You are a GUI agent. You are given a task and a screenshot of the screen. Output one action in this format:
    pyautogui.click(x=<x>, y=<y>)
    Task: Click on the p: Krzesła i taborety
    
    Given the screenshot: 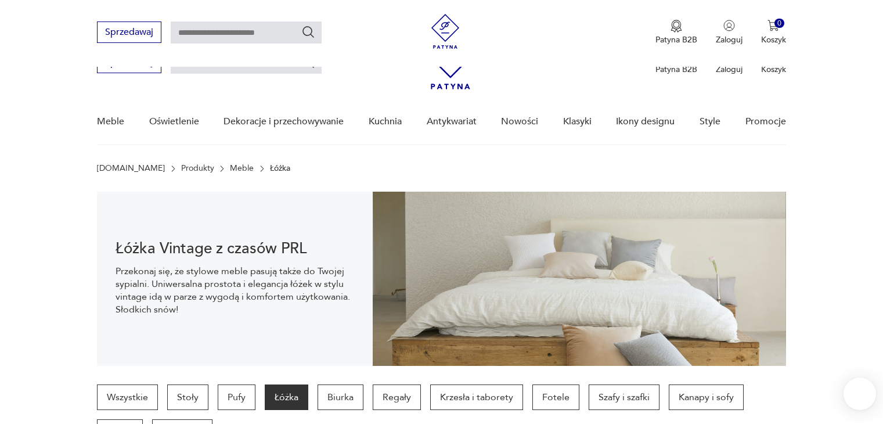 What is the action you would take?
    pyautogui.click(x=477, y=397)
    